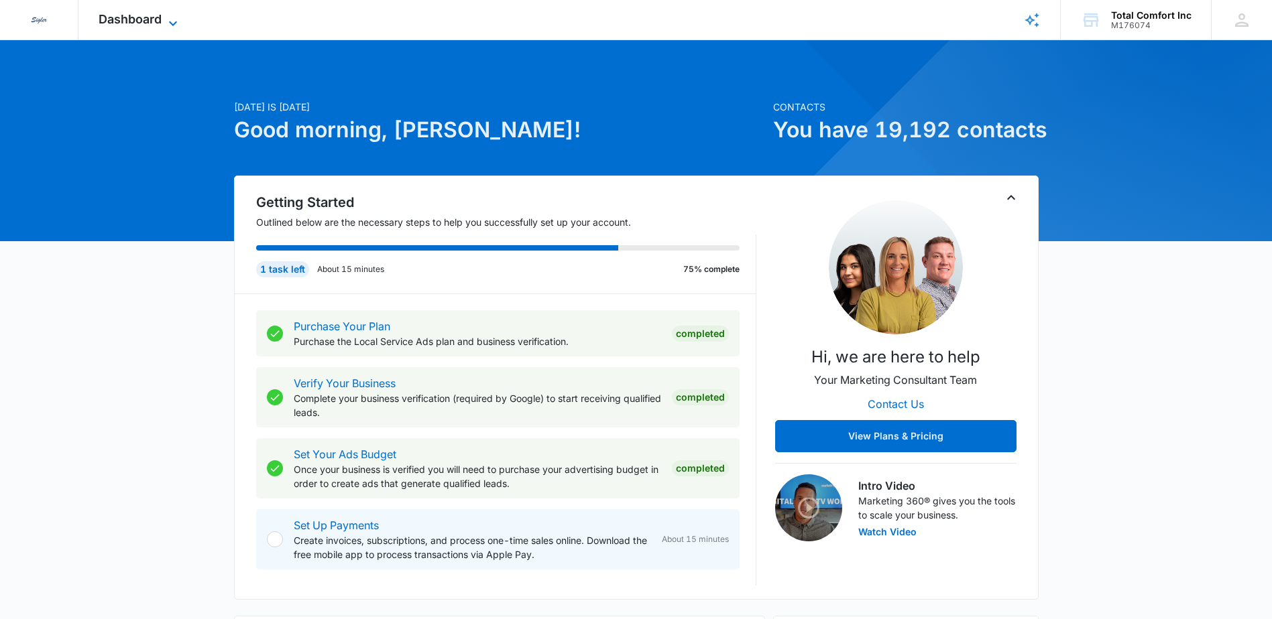 The height and width of the screenshot is (619, 1272). Describe the element at coordinates (130, 19) in the screenshot. I see `span: Dashboard` at that location.